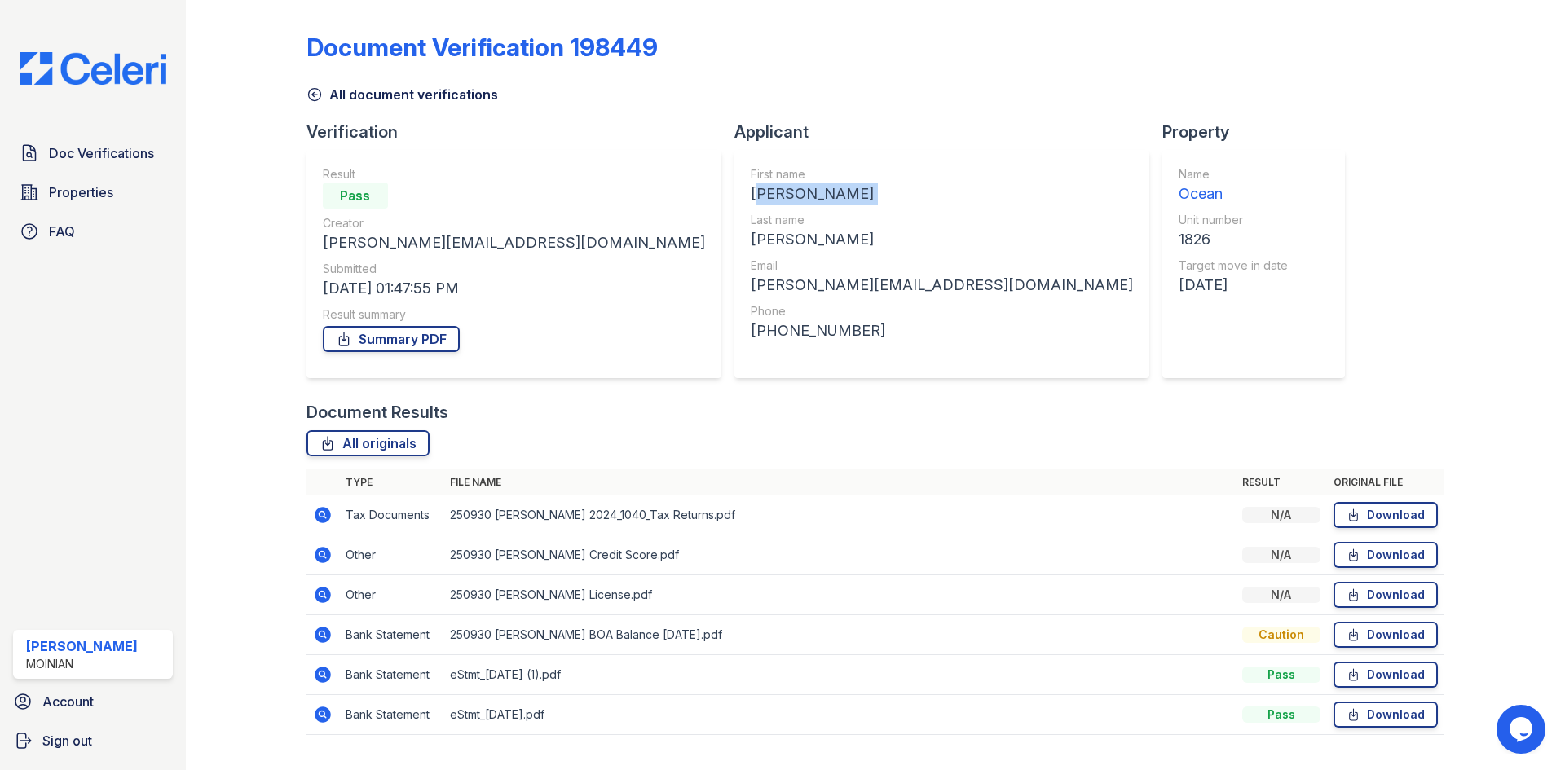  I want to click on td: Tax Documents, so click(391, 515).